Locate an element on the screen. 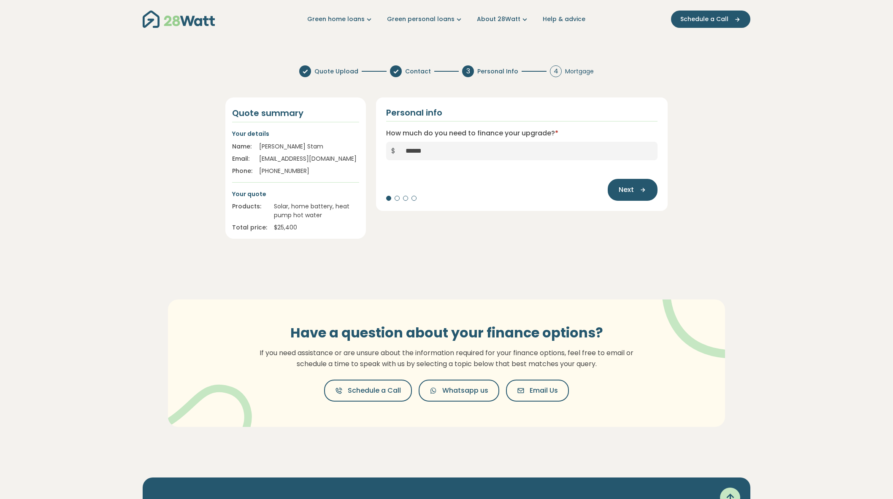 The image size is (893, 499). button: Next is located at coordinates (632, 190).